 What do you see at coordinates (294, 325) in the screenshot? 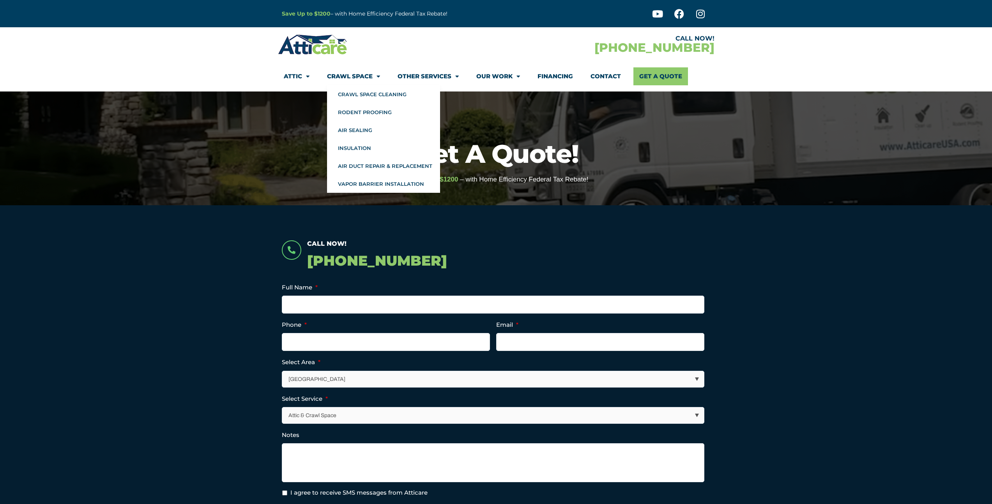
I see `label: Phone` at bounding box center [294, 325].